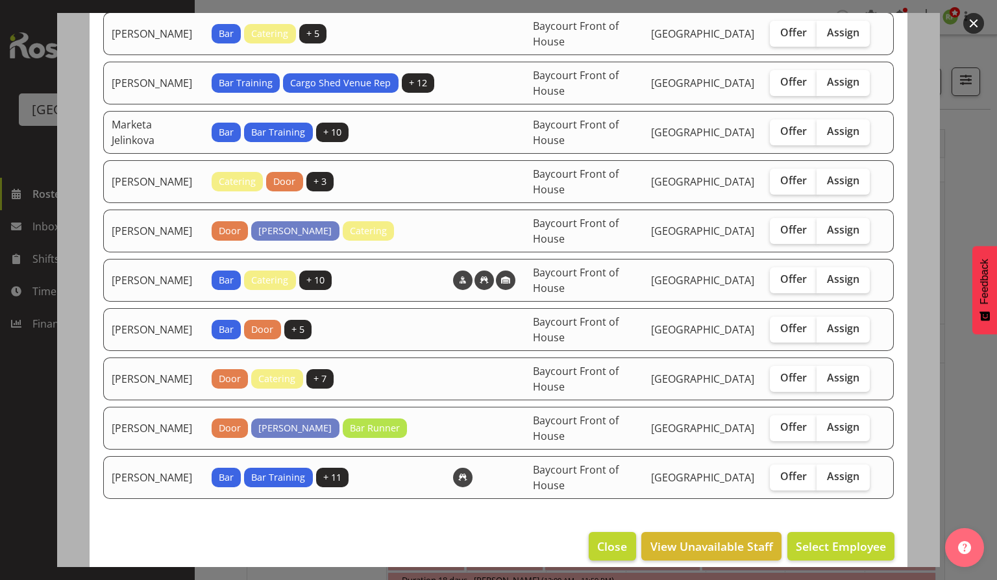 This screenshot has width=997, height=580. What do you see at coordinates (418, 83) in the screenshot?
I see `span: + 12` at bounding box center [418, 83].